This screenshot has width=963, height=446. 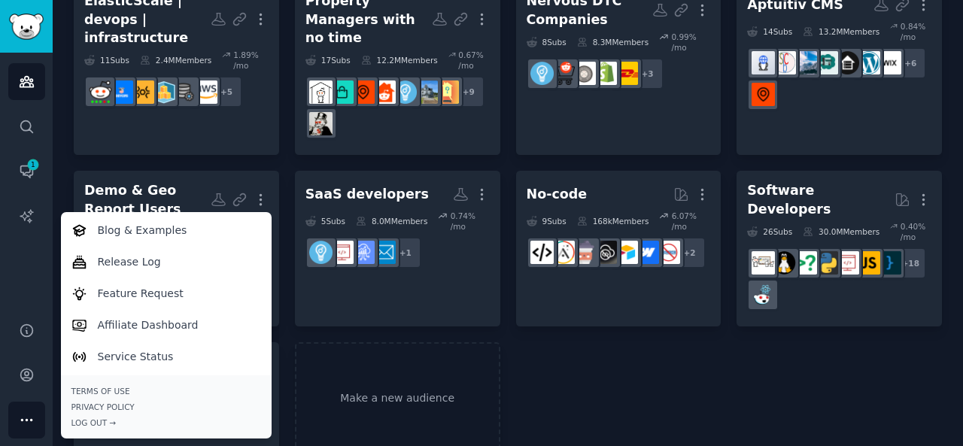 What do you see at coordinates (184, 92) in the screenshot?
I see `img: dataengineering` at bounding box center [184, 92].